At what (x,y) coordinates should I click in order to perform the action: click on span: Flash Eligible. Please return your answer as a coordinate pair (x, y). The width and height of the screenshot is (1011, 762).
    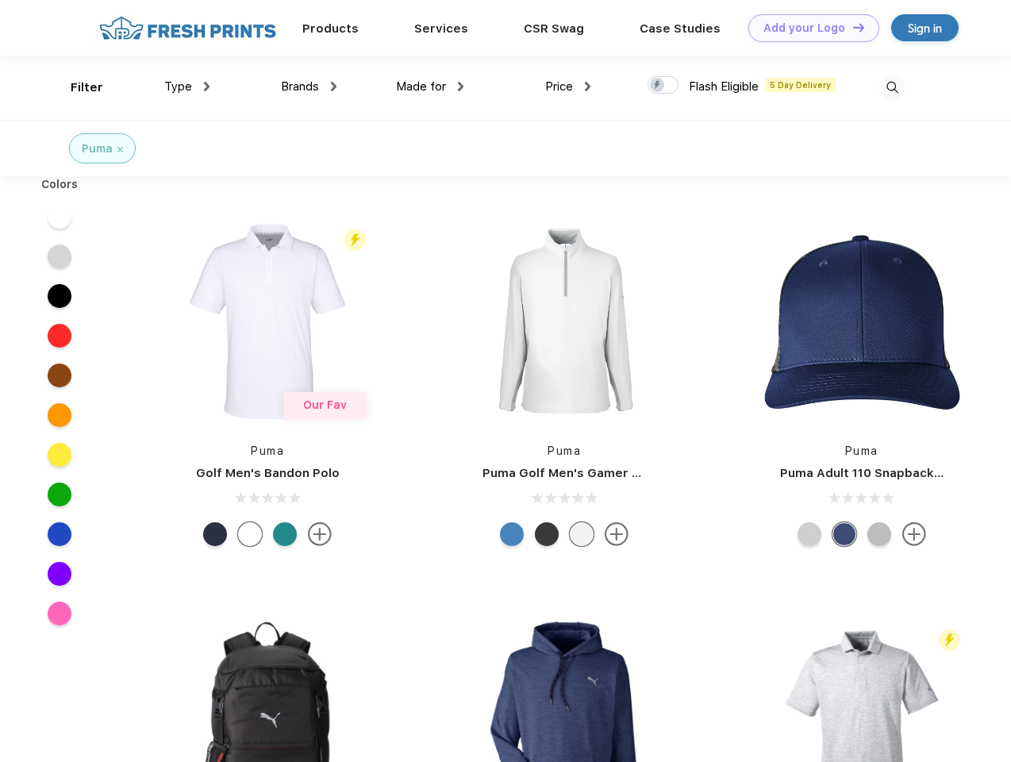
    Looking at the image, I should click on (723, 86).